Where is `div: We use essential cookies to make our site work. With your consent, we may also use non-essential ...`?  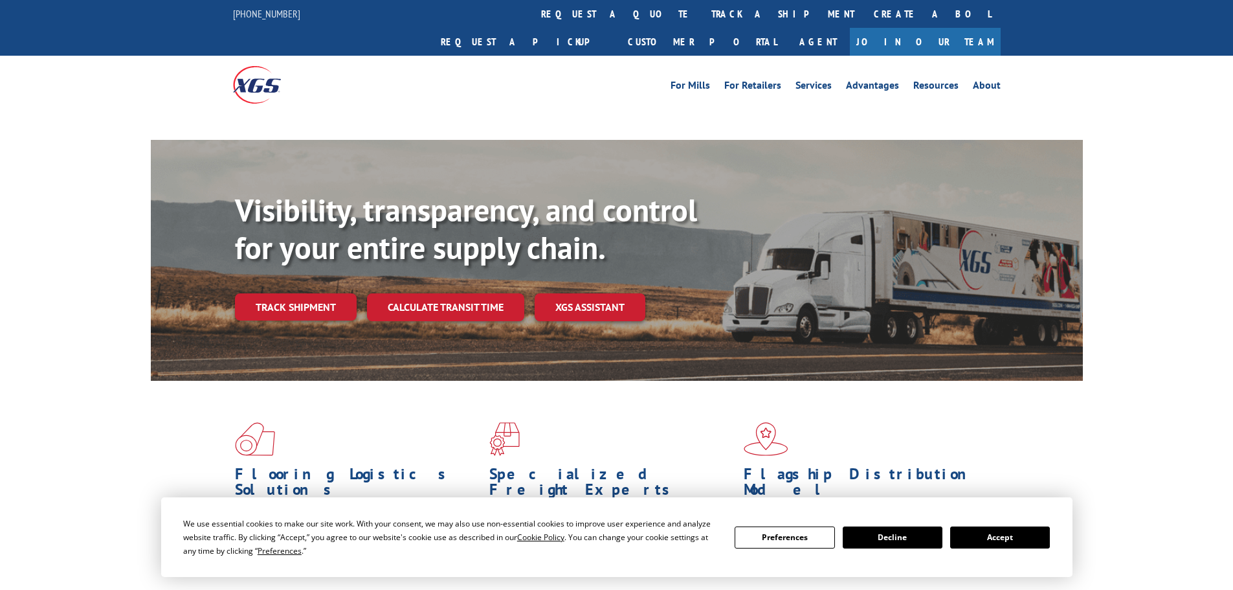
div: We use essential cookies to make our site work. With your consent, we may also use non-essential ... is located at coordinates (451, 537).